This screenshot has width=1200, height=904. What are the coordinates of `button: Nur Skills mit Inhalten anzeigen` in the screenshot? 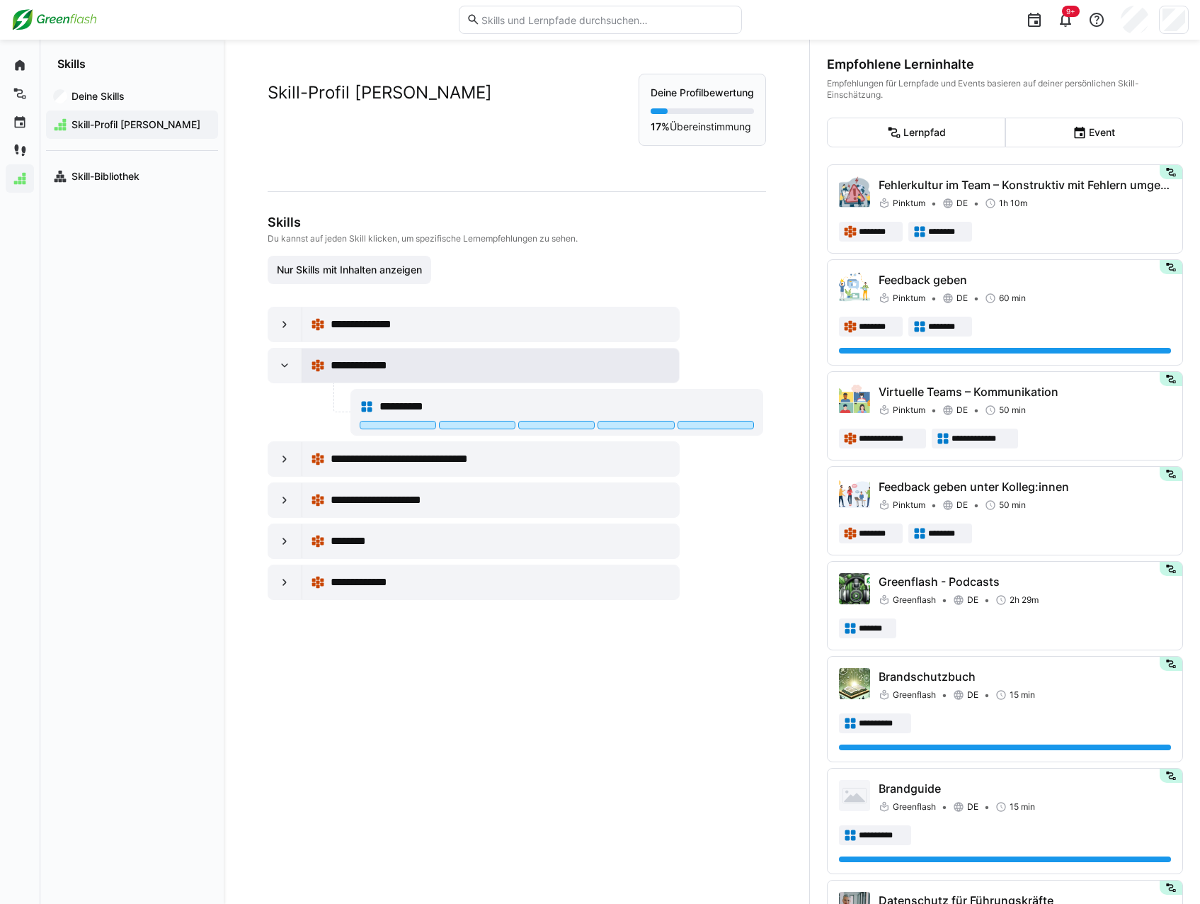 It's located at (349, 270).